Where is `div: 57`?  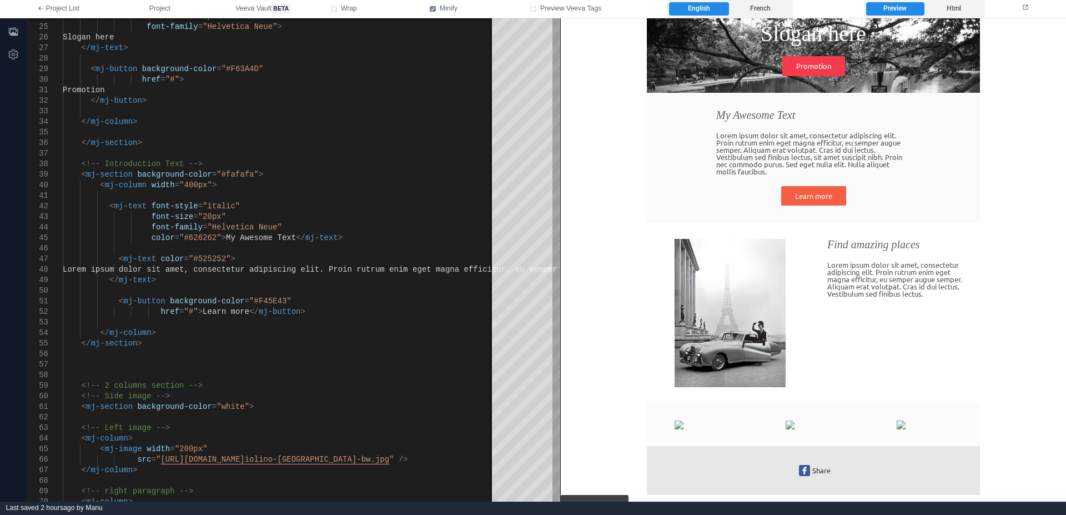 div: 57 is located at coordinates (38, 364).